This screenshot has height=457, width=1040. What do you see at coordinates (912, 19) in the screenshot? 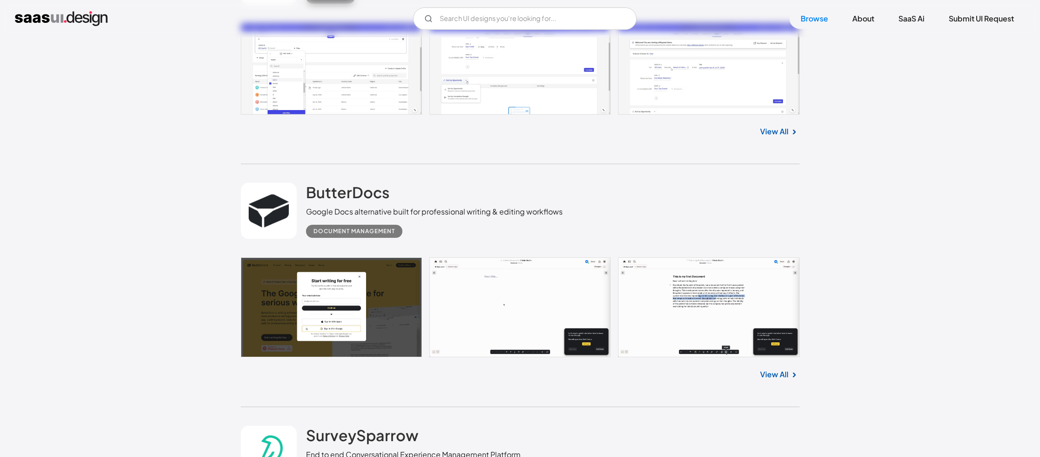
I see `a: SaaS Ai` at bounding box center [912, 19].